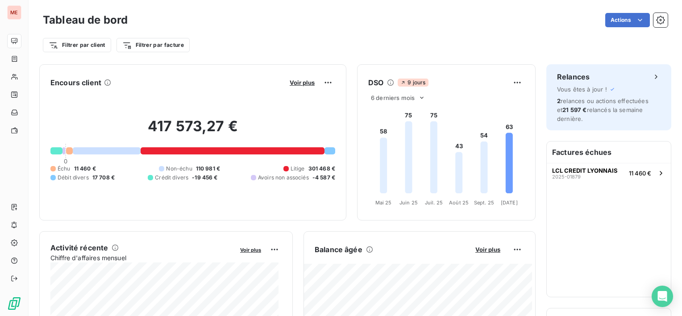 The width and height of the screenshot is (682, 316). What do you see at coordinates (559, 101) in the screenshot?
I see `span: 2` at bounding box center [559, 101].